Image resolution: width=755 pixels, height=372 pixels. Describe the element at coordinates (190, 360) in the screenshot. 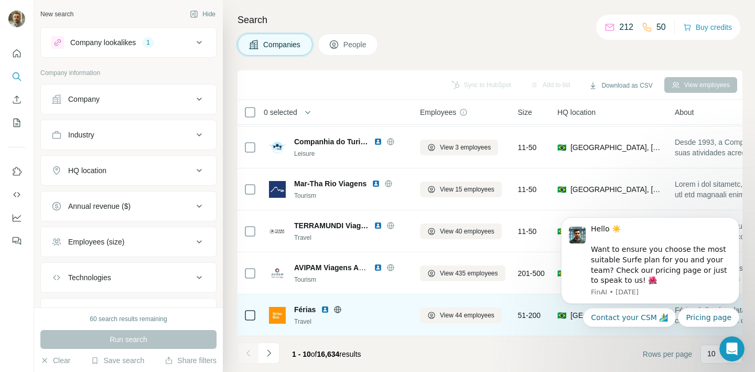

I see `button: Share filters` at that location.